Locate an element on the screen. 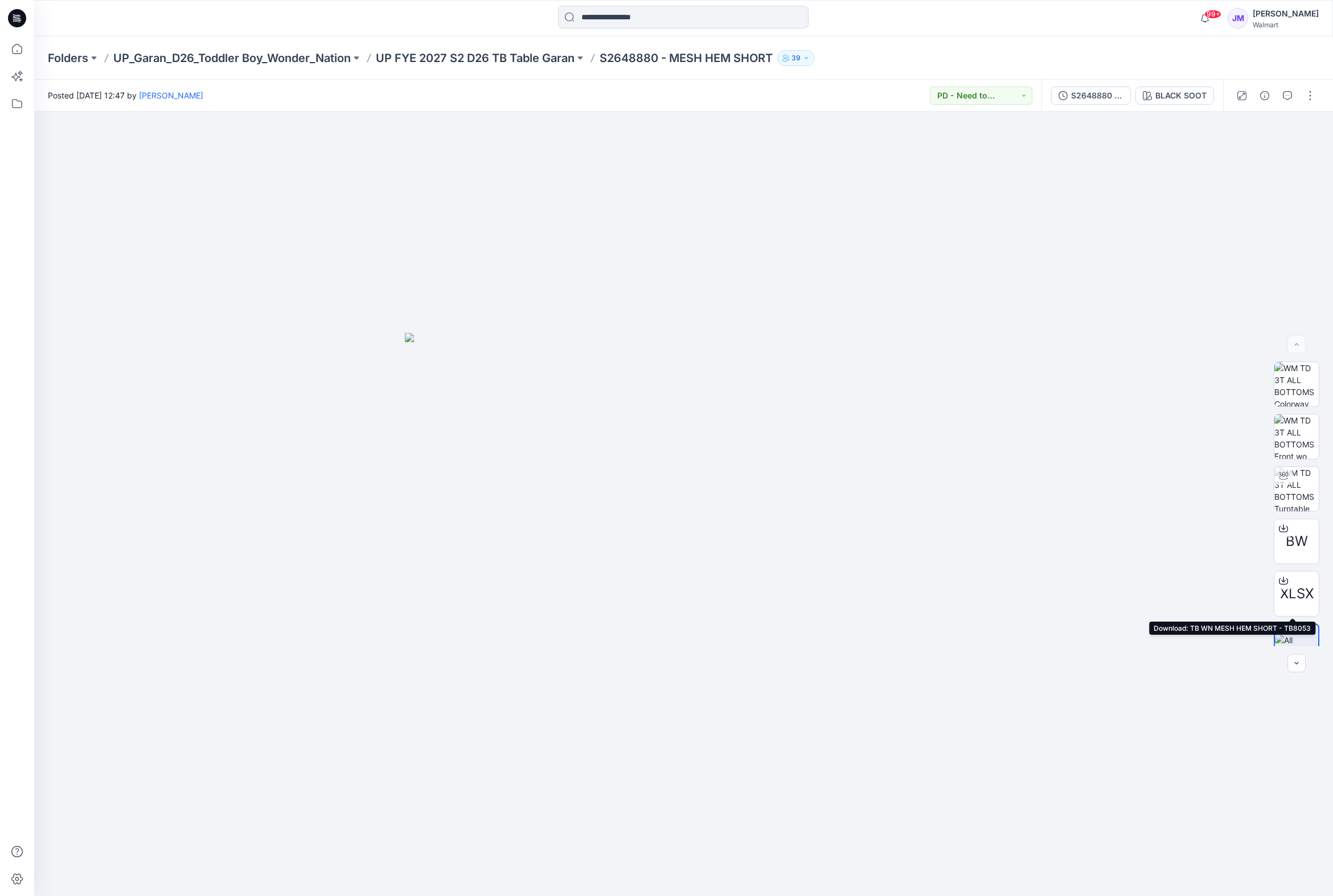  img: eyJhbGciOiJIUzI1NiIsImtpZCI6IjAiLCJzbHQiOiJzZXMiLCJ0eXAiOiJKV1QifQ.eyJkYXRhIjp7InR5cGUiOiJzdG9yYW... is located at coordinates (690, 614).